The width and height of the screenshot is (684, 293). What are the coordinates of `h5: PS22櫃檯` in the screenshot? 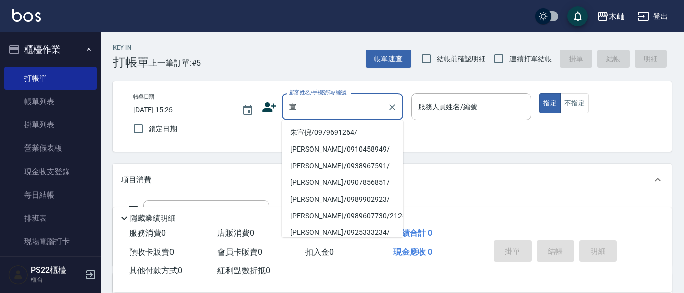 It's located at (57, 270).